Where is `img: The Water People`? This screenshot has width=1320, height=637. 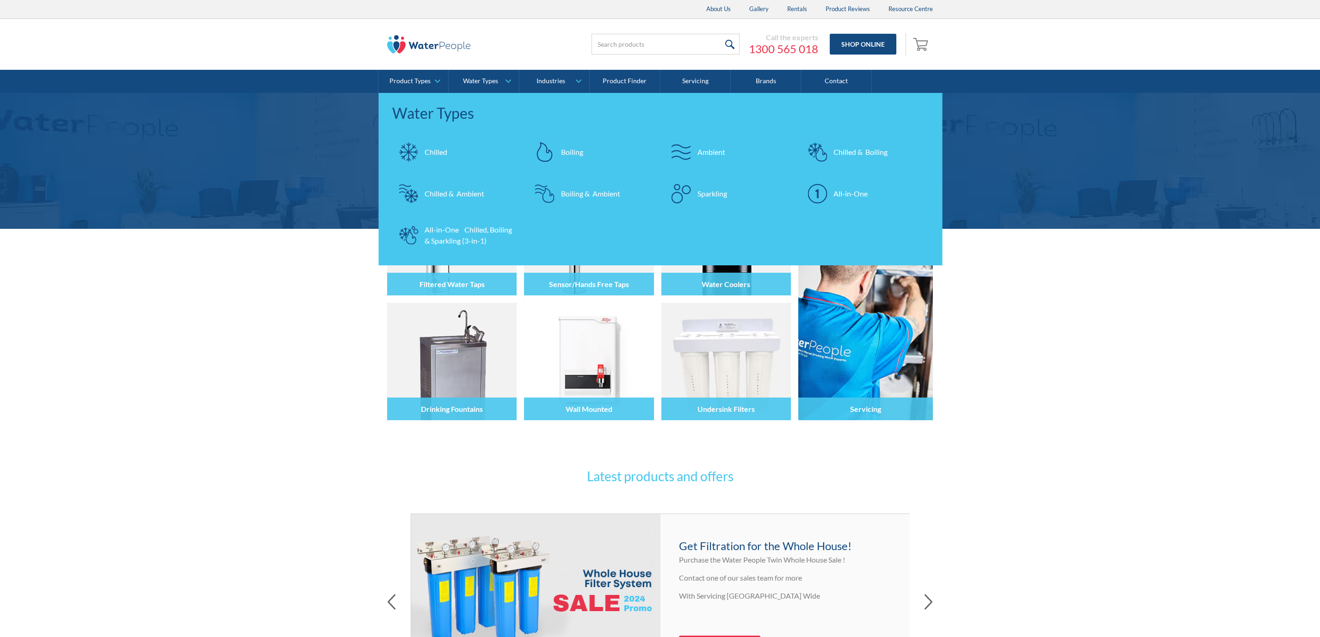
img: The Water People is located at coordinates (429, 44).